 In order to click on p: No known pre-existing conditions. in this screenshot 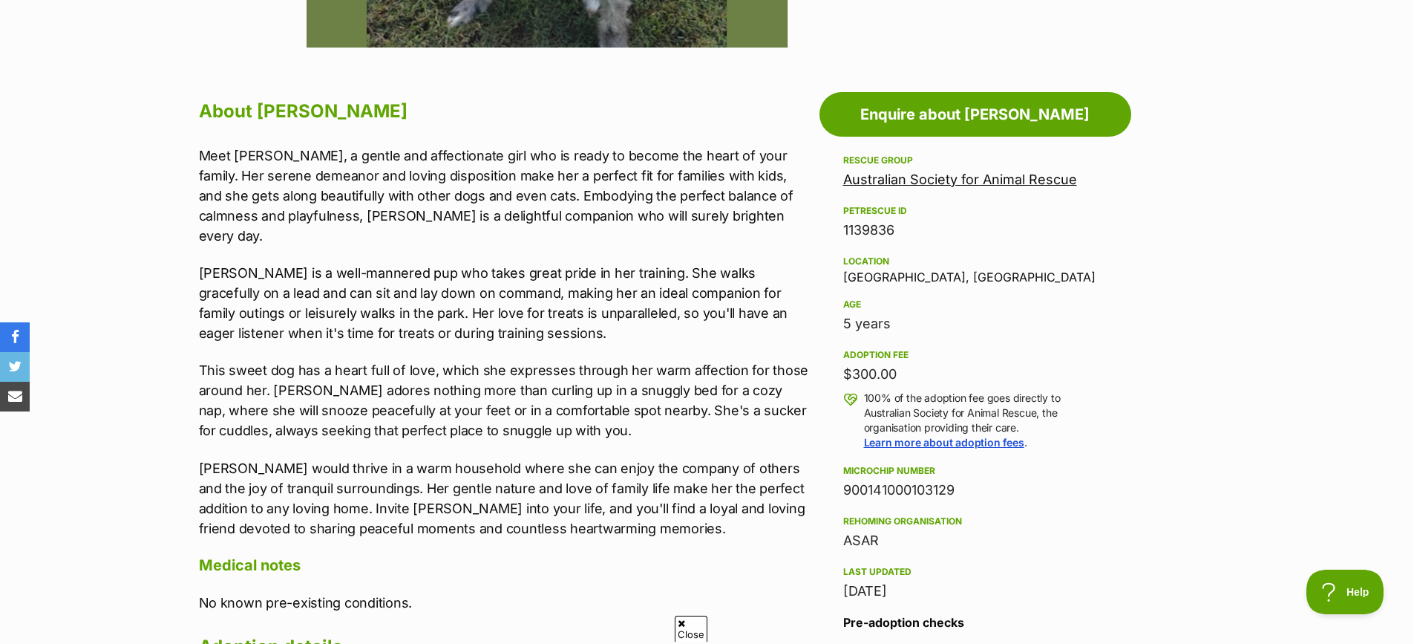, I will do `click(506, 602)`.